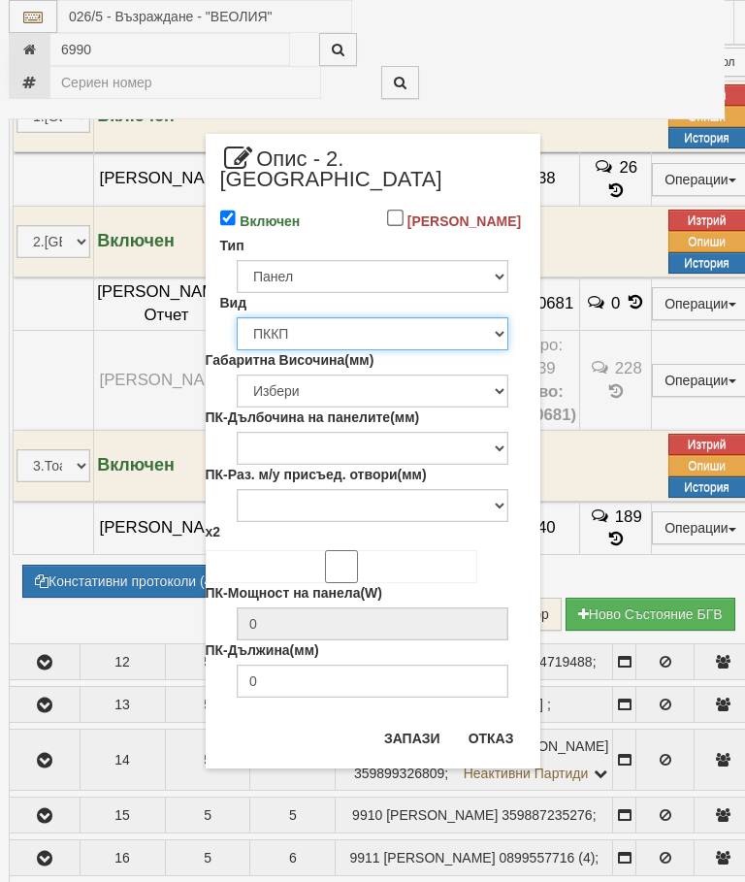  I want to click on button: Запази, so click(412, 738).